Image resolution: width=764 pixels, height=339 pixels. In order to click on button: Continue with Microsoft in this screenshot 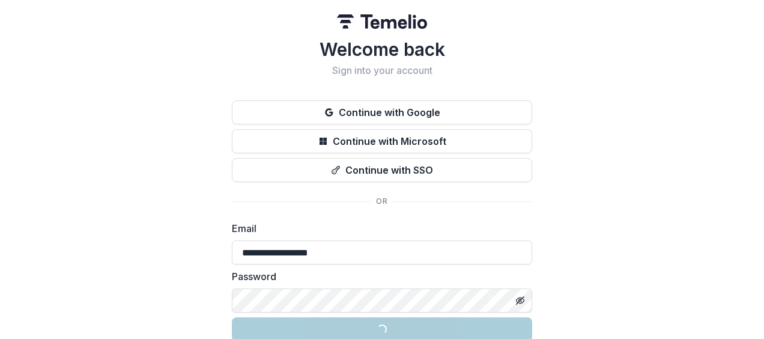, I will do `click(382, 141)`.